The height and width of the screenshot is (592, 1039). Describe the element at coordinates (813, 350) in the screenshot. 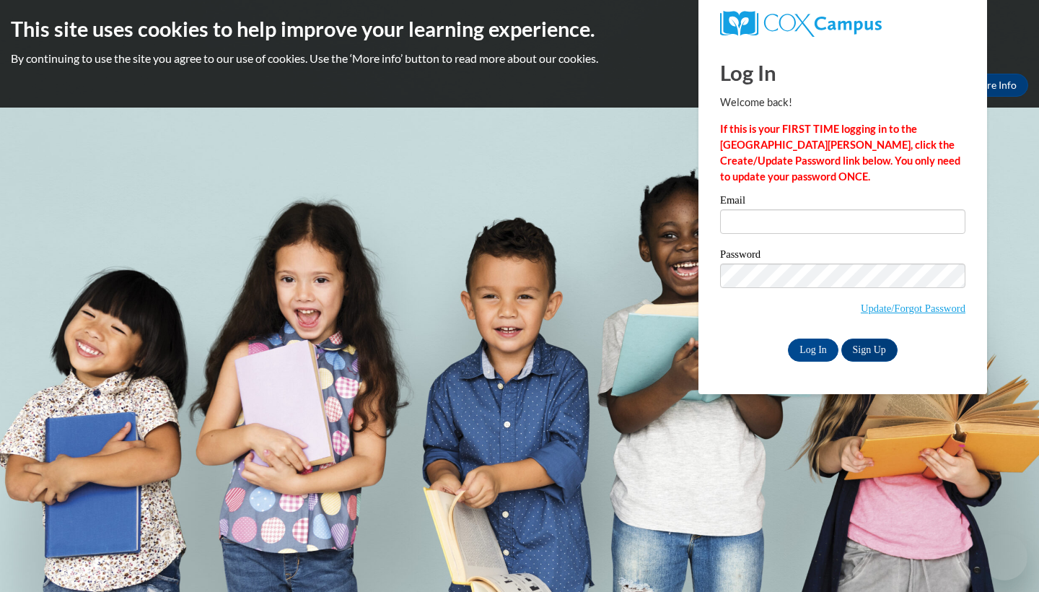

I see `input: Log In` at that location.